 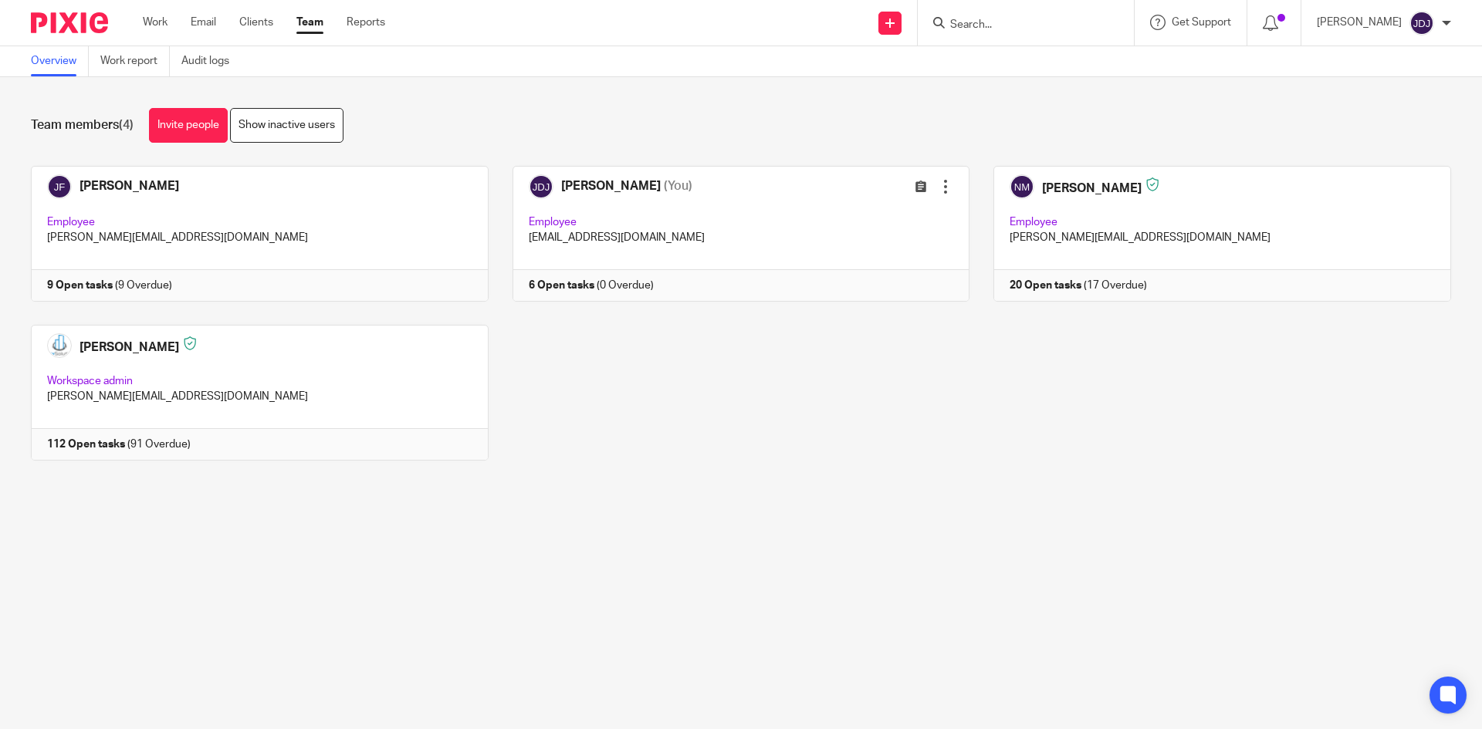 What do you see at coordinates (366, 22) in the screenshot?
I see `a: Reports` at bounding box center [366, 22].